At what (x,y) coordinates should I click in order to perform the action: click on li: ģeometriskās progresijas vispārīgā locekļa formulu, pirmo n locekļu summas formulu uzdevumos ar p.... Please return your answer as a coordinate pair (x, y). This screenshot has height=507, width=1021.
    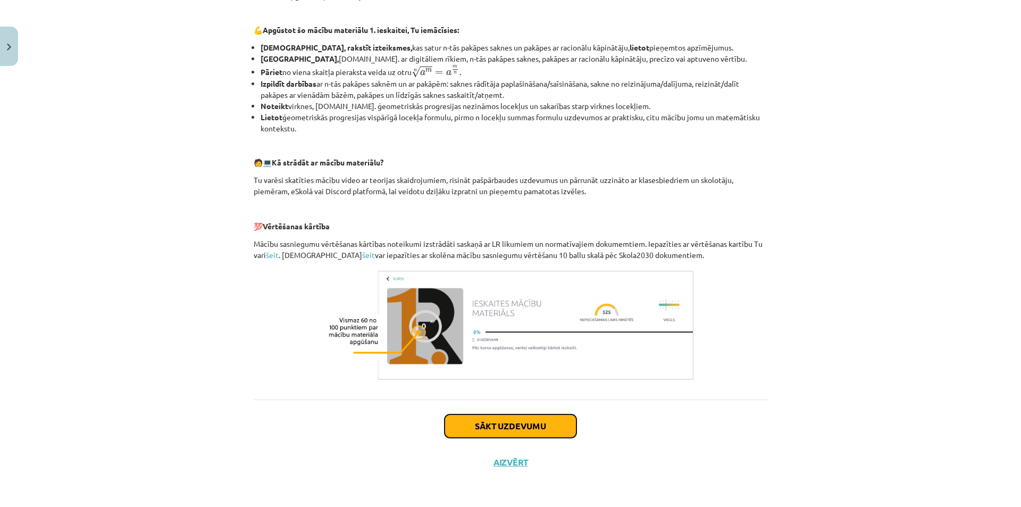
    Looking at the image, I should click on (514, 123).